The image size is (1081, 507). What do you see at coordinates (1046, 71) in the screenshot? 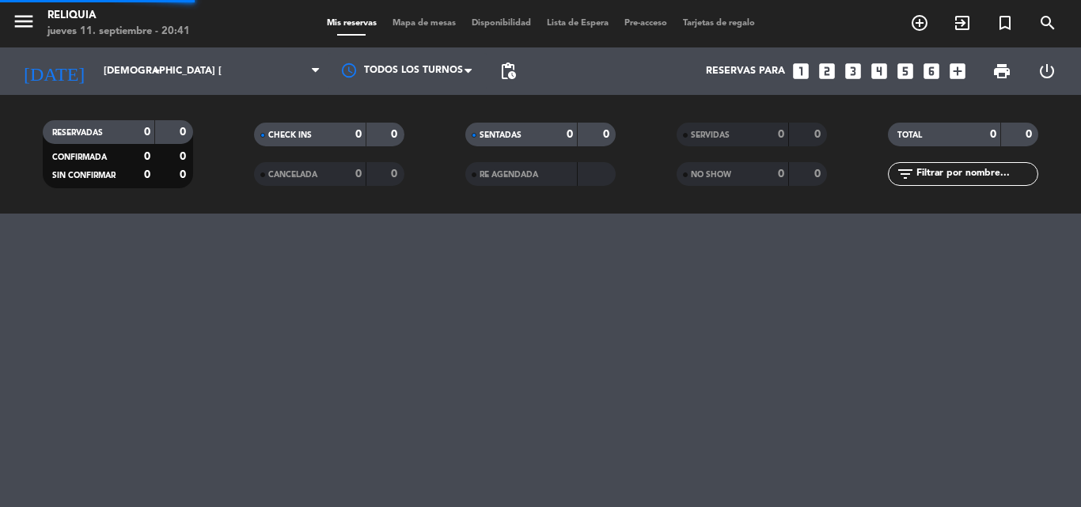
I see `div: LOG OUT` at bounding box center [1046, 71].